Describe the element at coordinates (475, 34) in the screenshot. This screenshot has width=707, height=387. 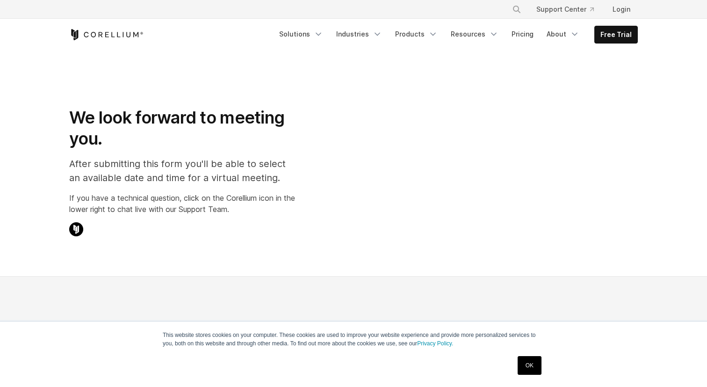
I see `a: Resources` at that location.